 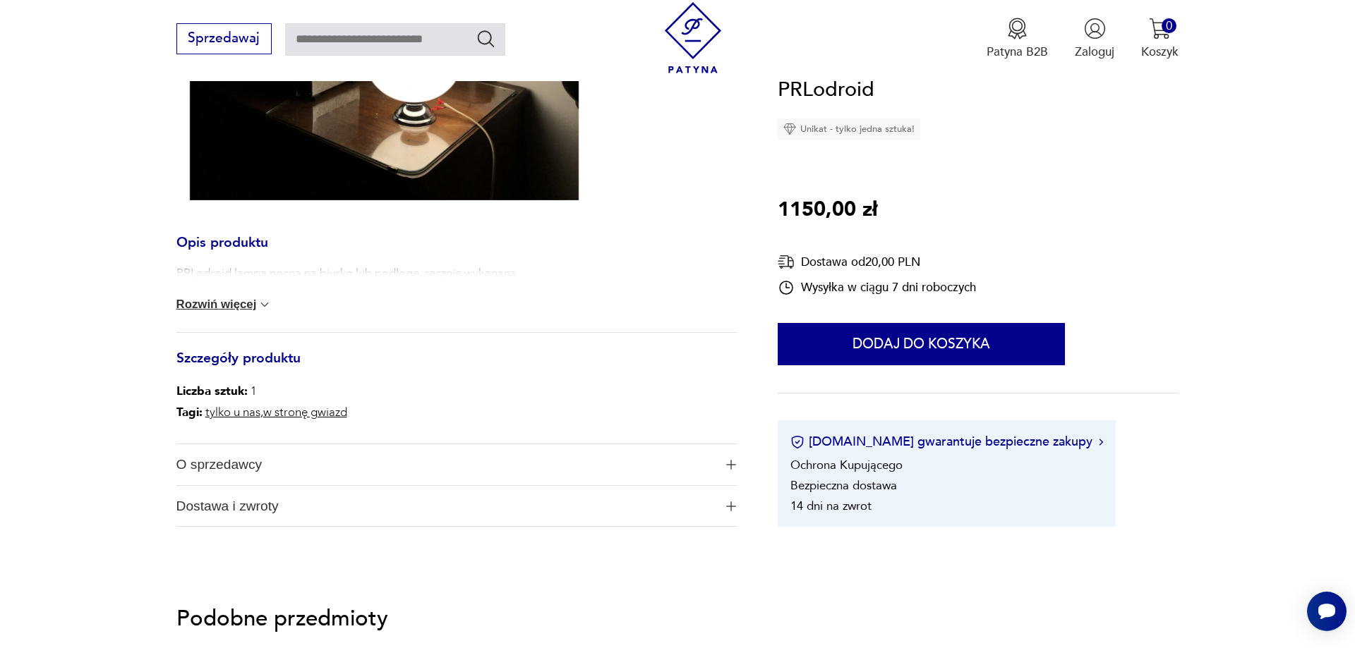 What do you see at coordinates (456, 252) in the screenshot?
I see `h3: Opis produktu` at bounding box center [456, 252].